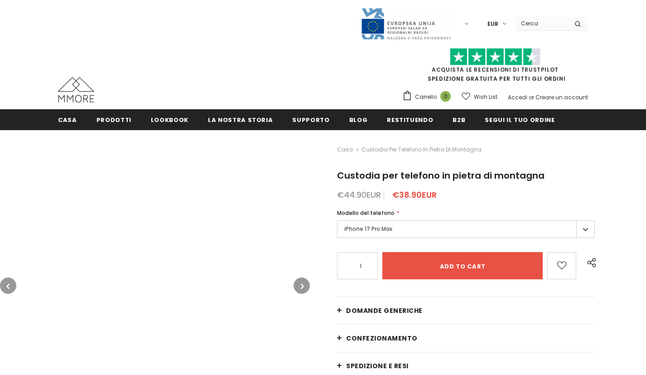 This screenshot has width=646, height=375. What do you see at coordinates (520, 120) in the screenshot?
I see `span: Segui il tuo ordine` at bounding box center [520, 120].